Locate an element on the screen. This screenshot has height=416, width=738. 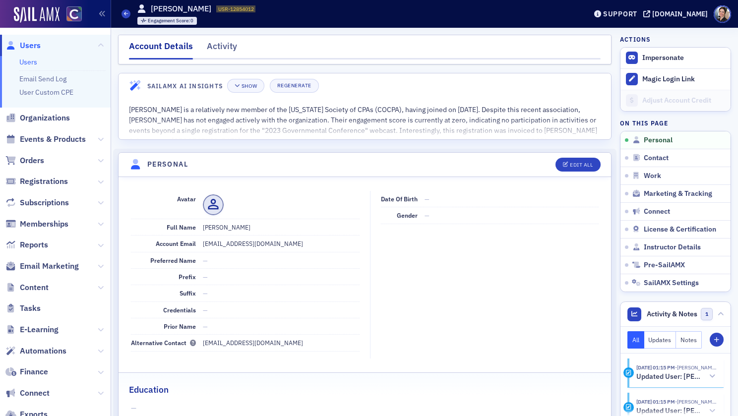
a: View Homepage is located at coordinates (70, 15).